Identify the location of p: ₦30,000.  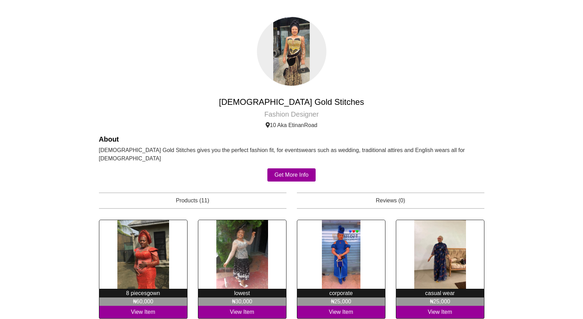
(242, 302).